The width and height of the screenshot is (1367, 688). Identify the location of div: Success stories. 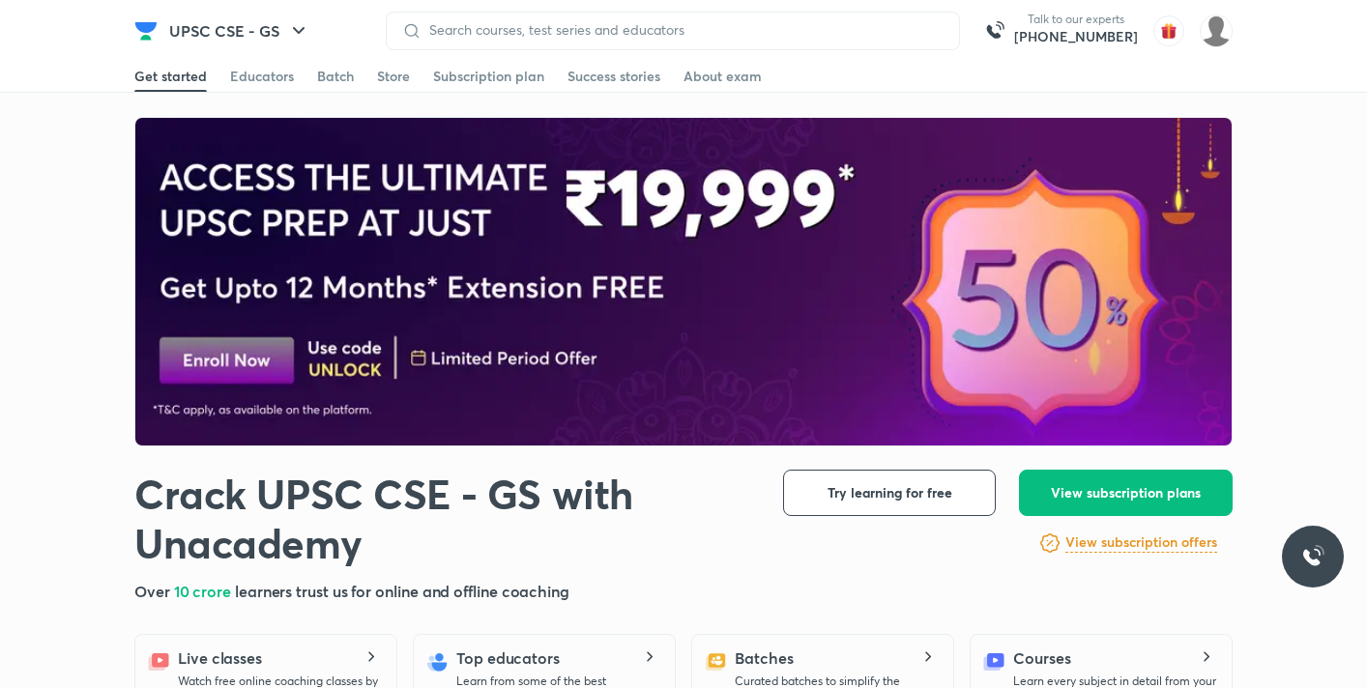
(614, 76).